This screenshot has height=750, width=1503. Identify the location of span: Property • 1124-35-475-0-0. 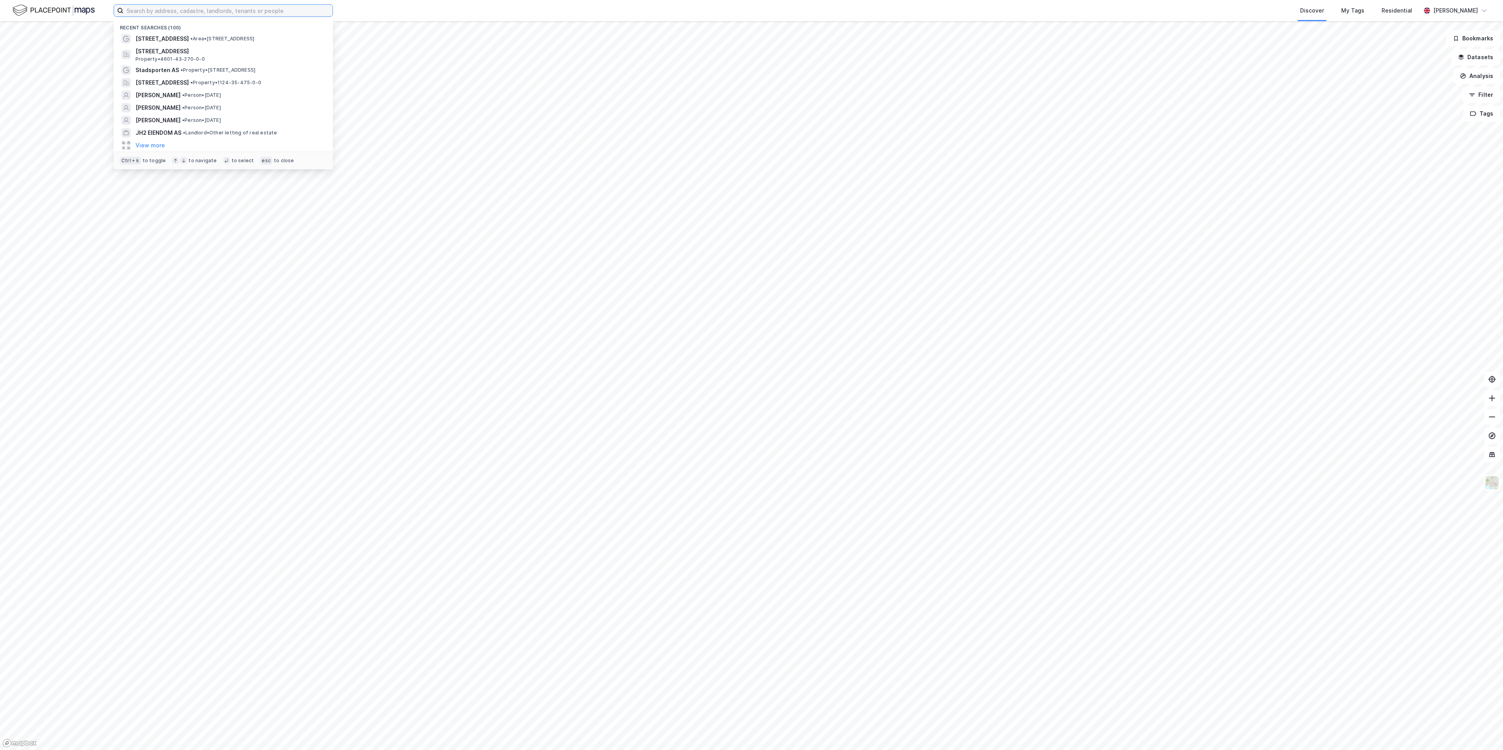
(226, 83).